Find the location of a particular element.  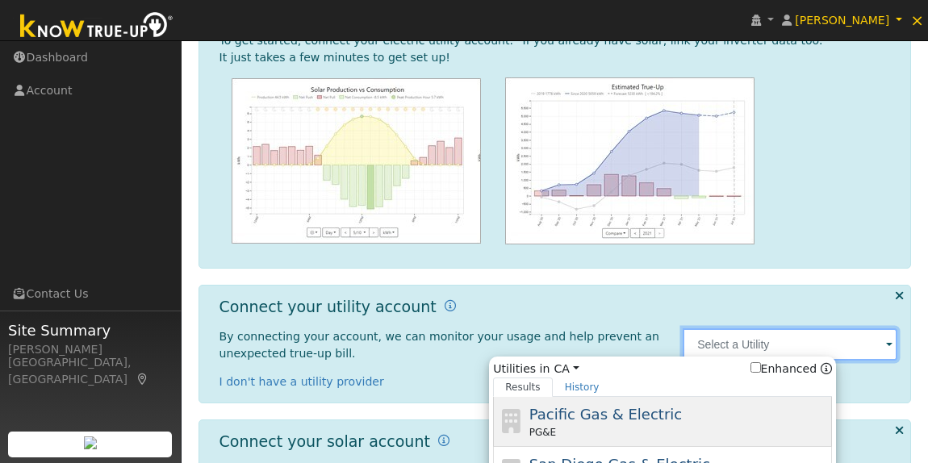

span: Show enhanced providers is located at coordinates (791, 369).